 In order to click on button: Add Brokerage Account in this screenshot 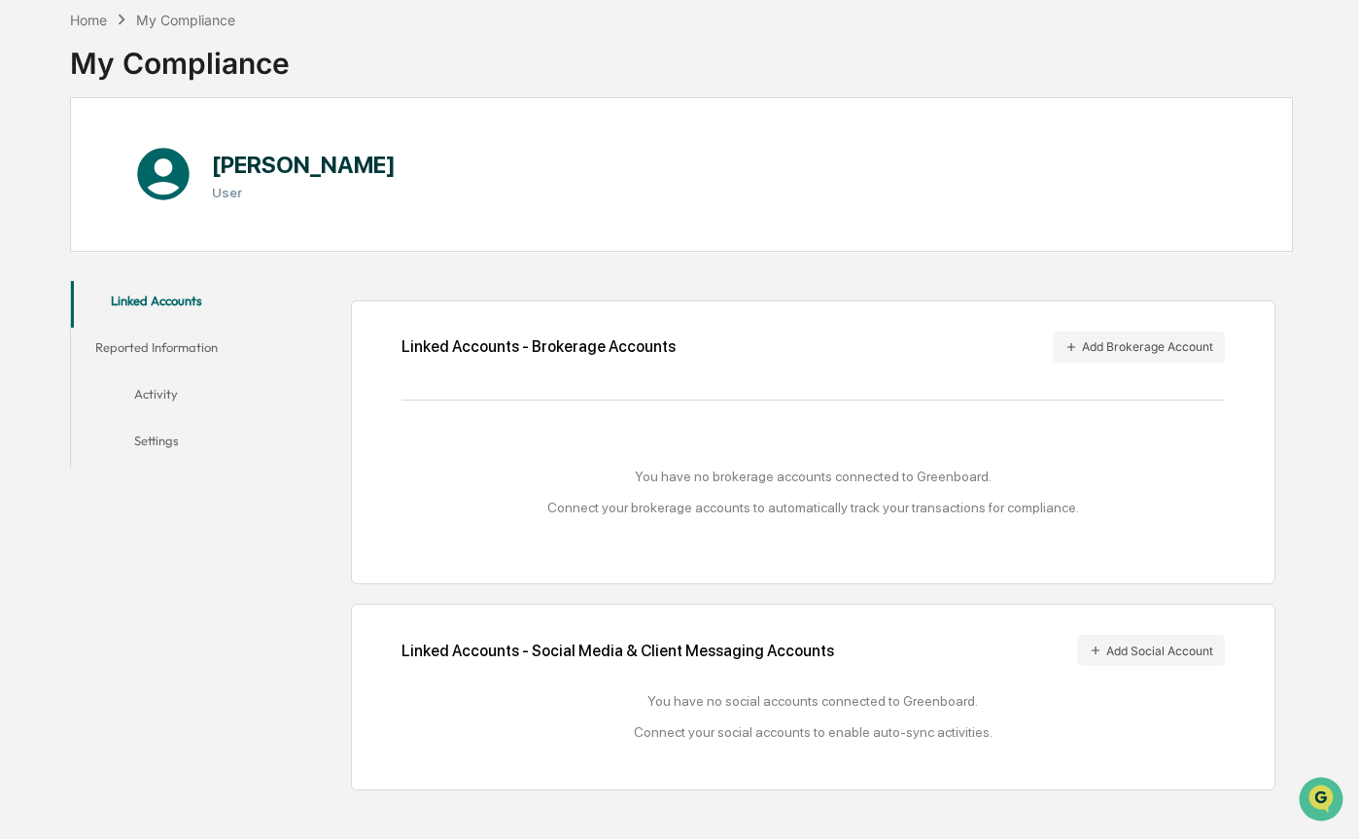, I will do `click(1138, 347)`.